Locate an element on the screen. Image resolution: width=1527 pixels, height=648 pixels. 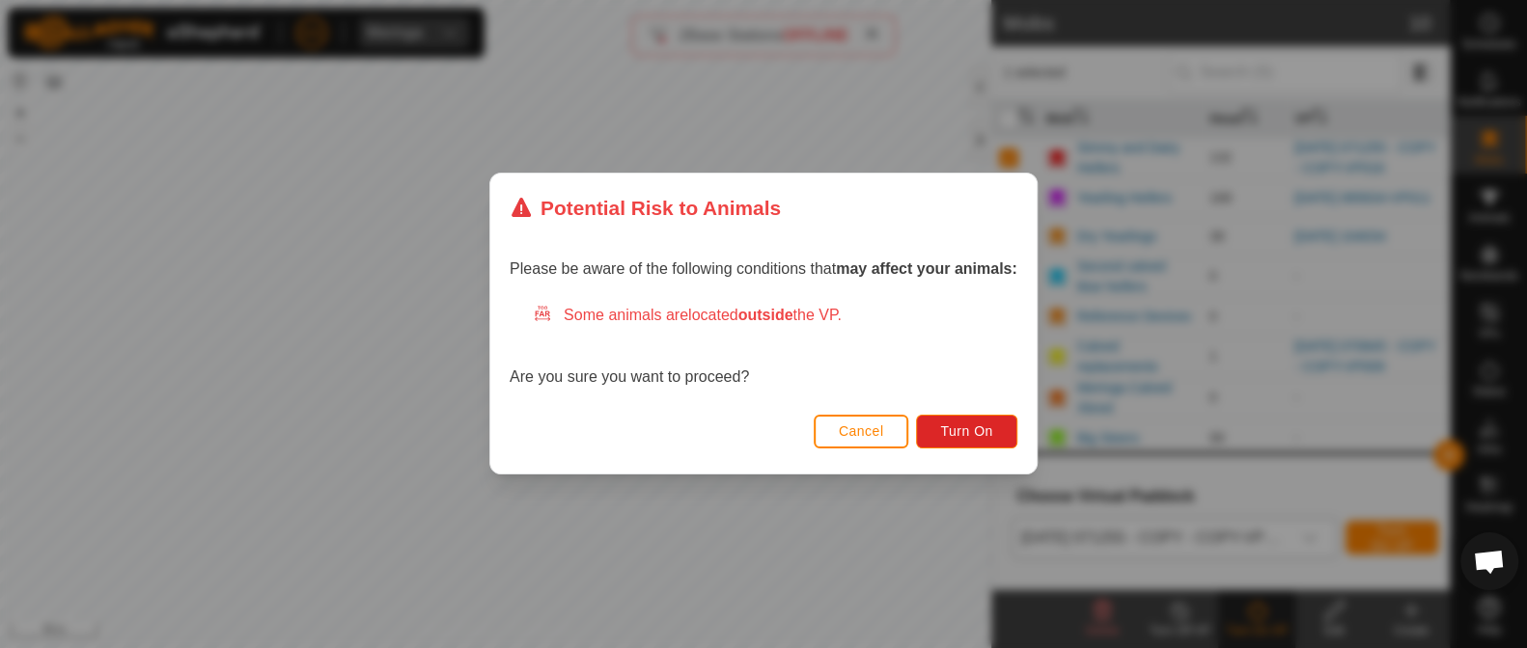
strong: outside is located at coordinates (765, 316).